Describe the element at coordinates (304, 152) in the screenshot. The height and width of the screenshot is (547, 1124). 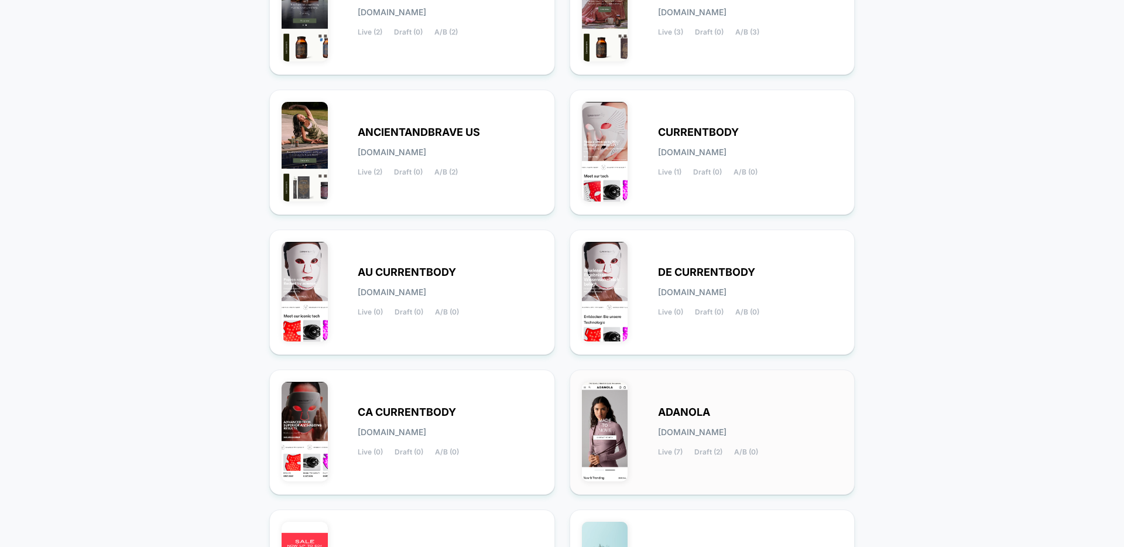
I see `img: ANCIENTANDBRAVE_US` at that location.